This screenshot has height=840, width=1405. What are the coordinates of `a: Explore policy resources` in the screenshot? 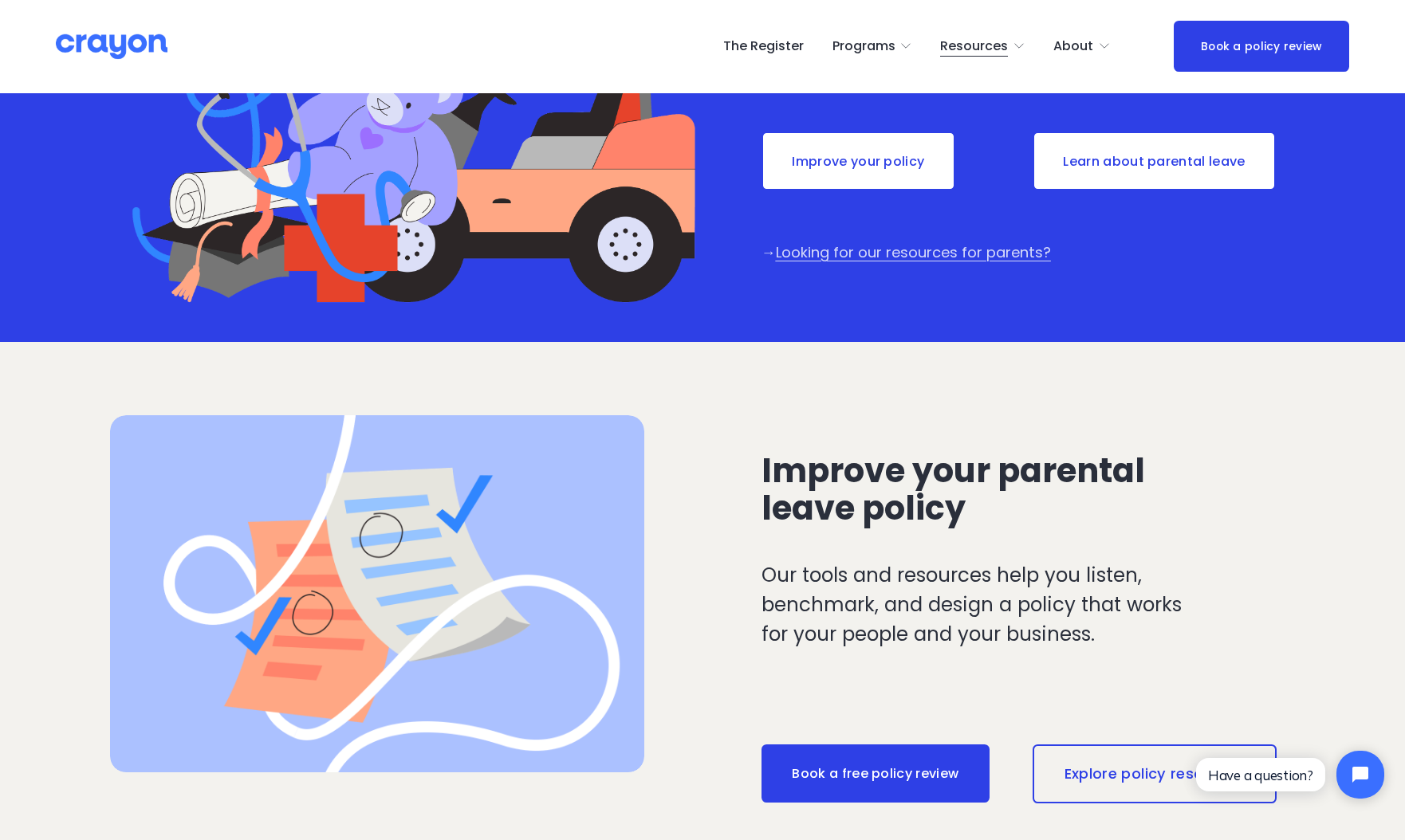 It's located at (1155, 774).